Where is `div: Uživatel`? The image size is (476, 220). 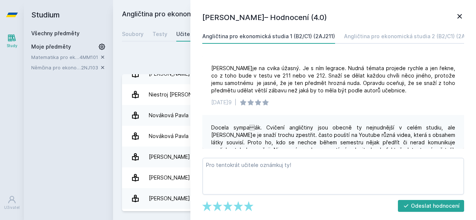 div: Uživatel is located at coordinates (12, 208).